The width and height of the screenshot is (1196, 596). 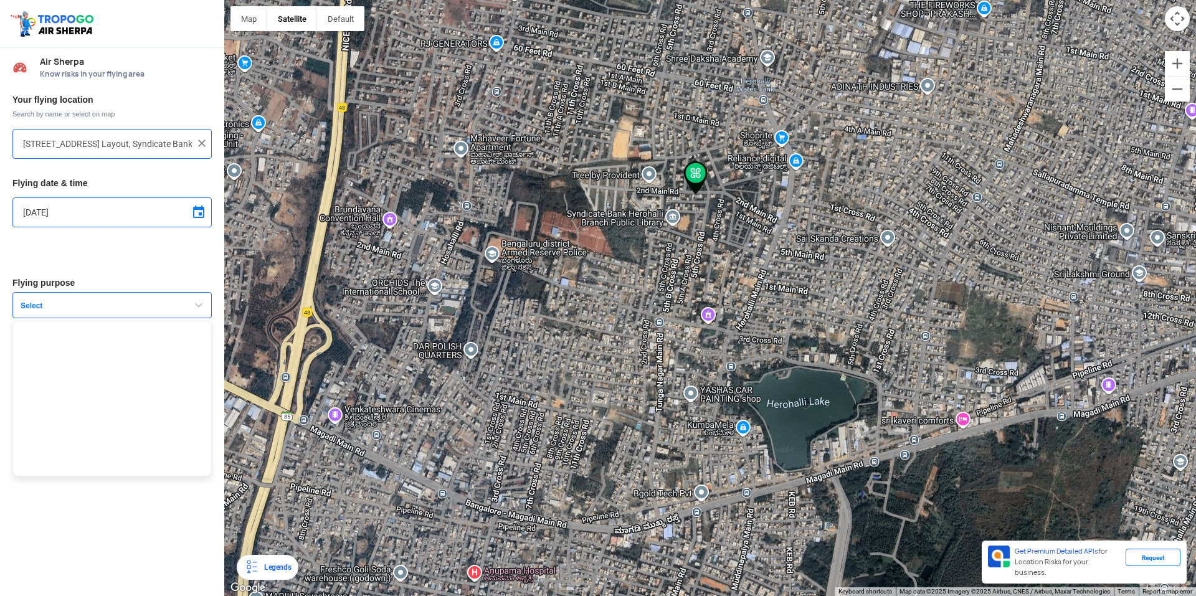 What do you see at coordinates (54, 24) in the screenshot?
I see `img: ic_tgdronemaps.svg` at bounding box center [54, 24].